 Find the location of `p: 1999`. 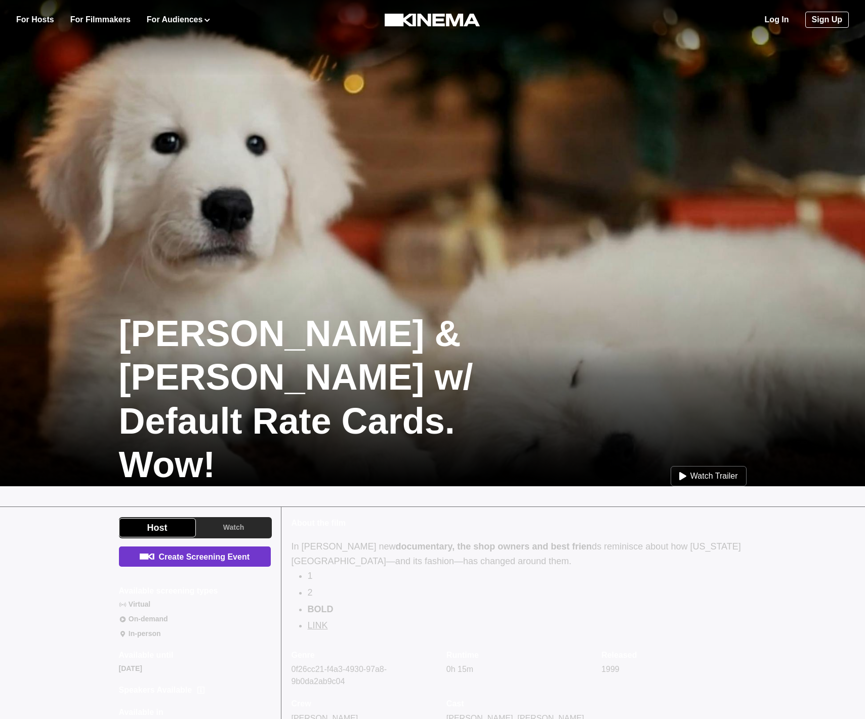

p: 1999 is located at coordinates (674, 670).